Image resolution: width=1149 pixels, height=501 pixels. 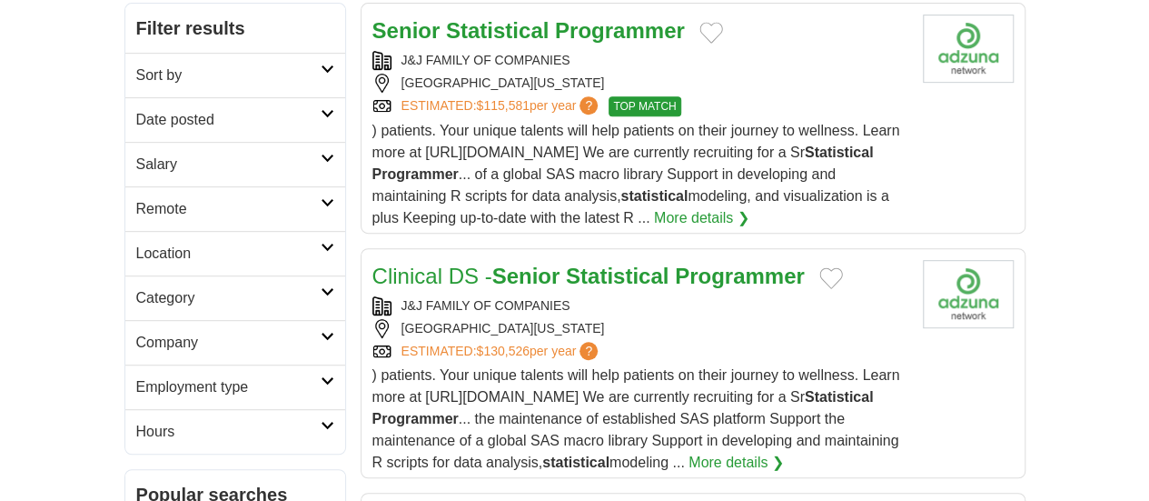 What do you see at coordinates (529, 30) in the screenshot?
I see `a: Senior Statistical Programmer` at bounding box center [529, 30].